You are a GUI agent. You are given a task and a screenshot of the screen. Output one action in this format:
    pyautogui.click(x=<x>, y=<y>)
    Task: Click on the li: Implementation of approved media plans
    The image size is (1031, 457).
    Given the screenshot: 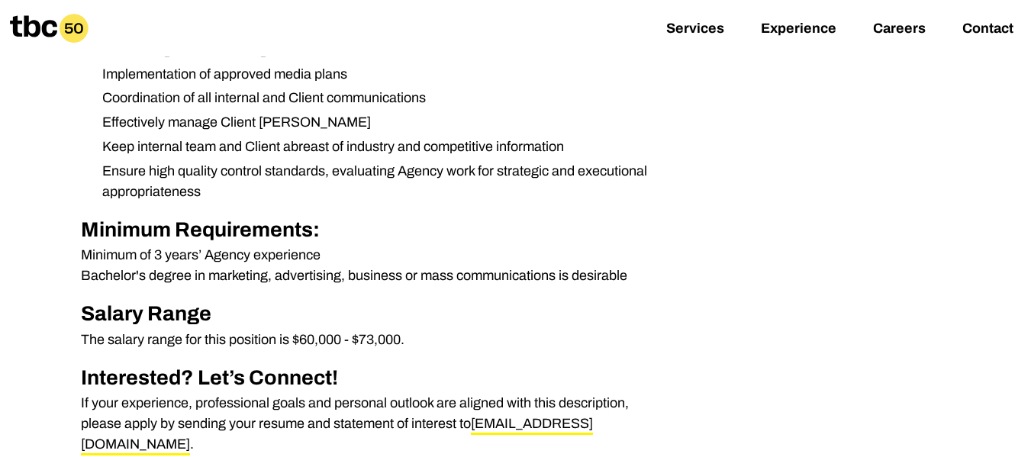 What is the action you would take?
    pyautogui.click(x=378, y=74)
    